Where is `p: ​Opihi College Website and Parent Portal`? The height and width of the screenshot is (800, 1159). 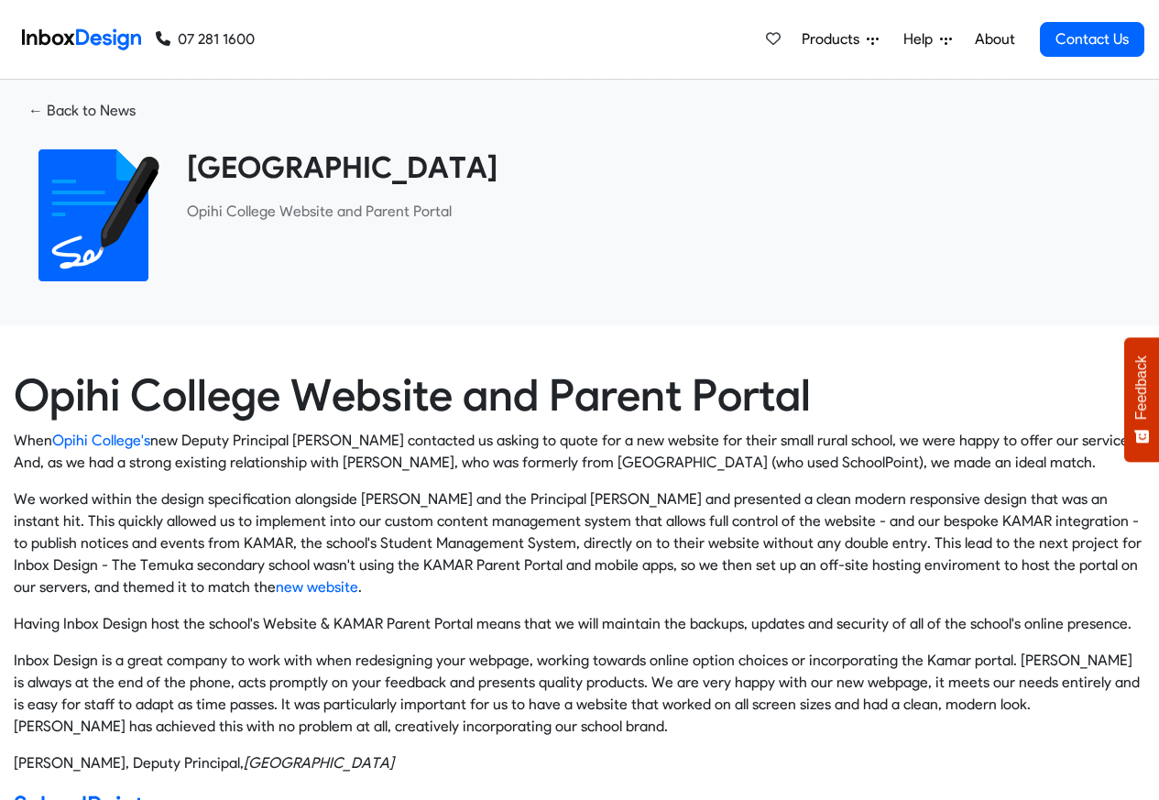 p: ​Opihi College Website and Parent Portal is located at coordinates (659, 212).